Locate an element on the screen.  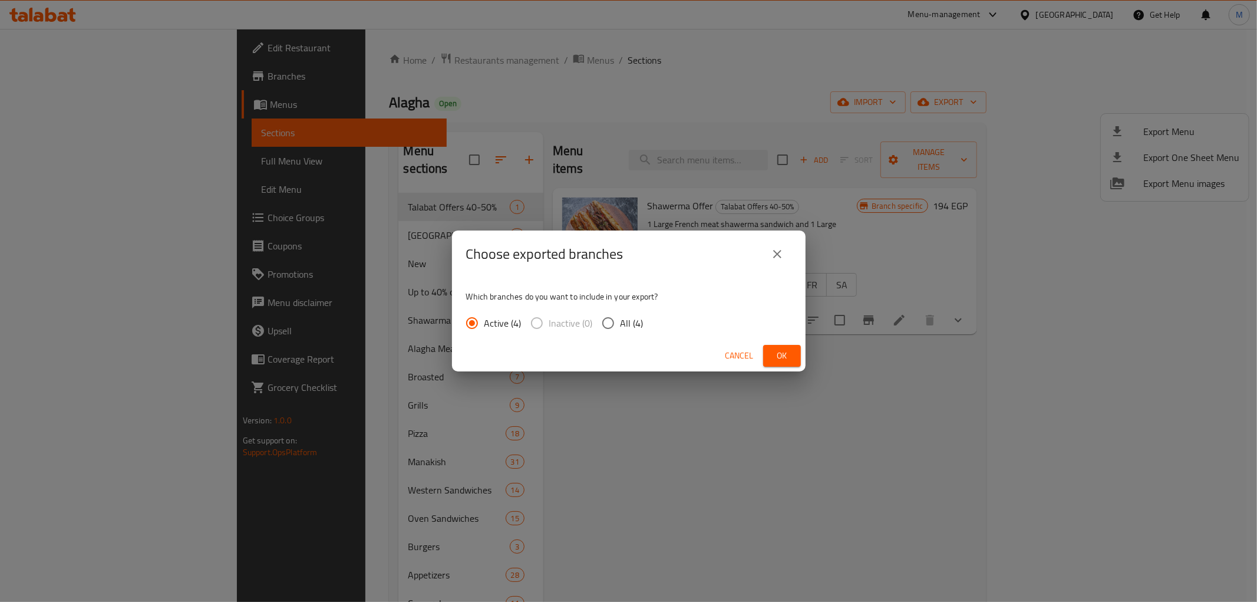
span: All (4) is located at coordinates (632, 323).